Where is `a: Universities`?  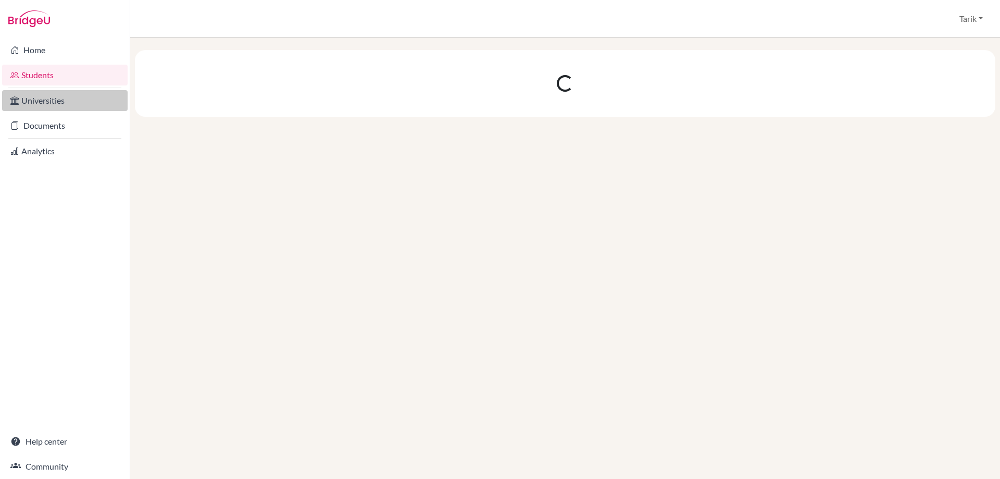
a: Universities is located at coordinates (65, 101).